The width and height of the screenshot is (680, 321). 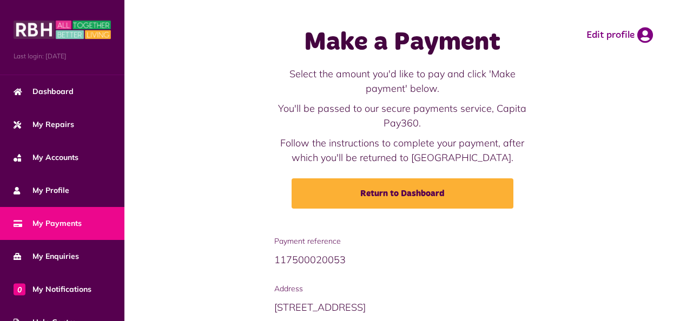 I want to click on span: My Enquiries, so click(x=46, y=256).